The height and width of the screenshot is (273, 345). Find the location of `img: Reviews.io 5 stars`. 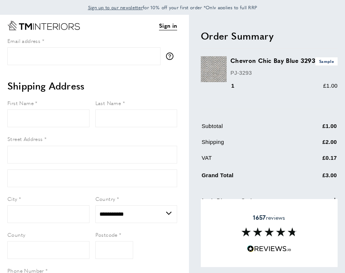

img: Reviews.io 5 stars is located at coordinates (269, 249).